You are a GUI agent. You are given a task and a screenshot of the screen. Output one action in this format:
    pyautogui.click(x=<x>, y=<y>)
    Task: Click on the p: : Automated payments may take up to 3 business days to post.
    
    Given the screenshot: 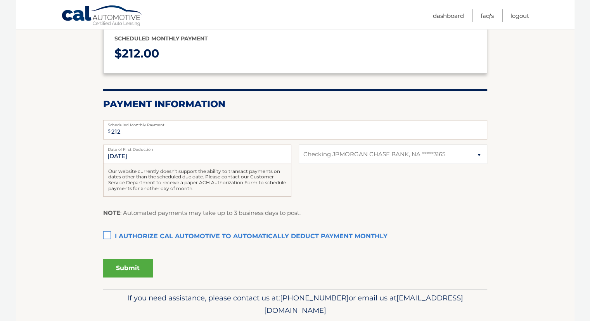 What is the action you would take?
    pyautogui.click(x=202, y=213)
    